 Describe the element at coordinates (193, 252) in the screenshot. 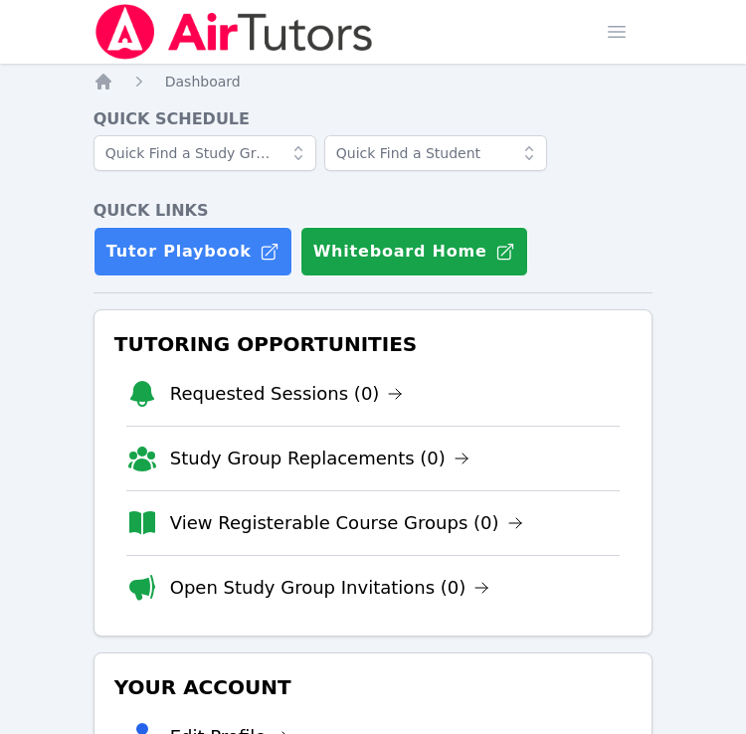

I see `a: Tutor Playbook` at that location.